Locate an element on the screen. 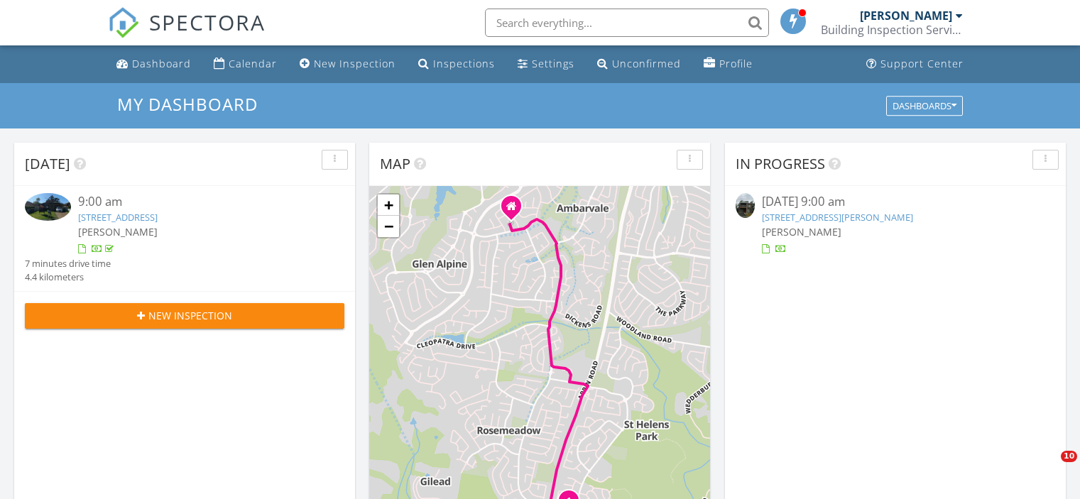 This screenshot has height=499, width=1080. a: Settings is located at coordinates (546, 64).